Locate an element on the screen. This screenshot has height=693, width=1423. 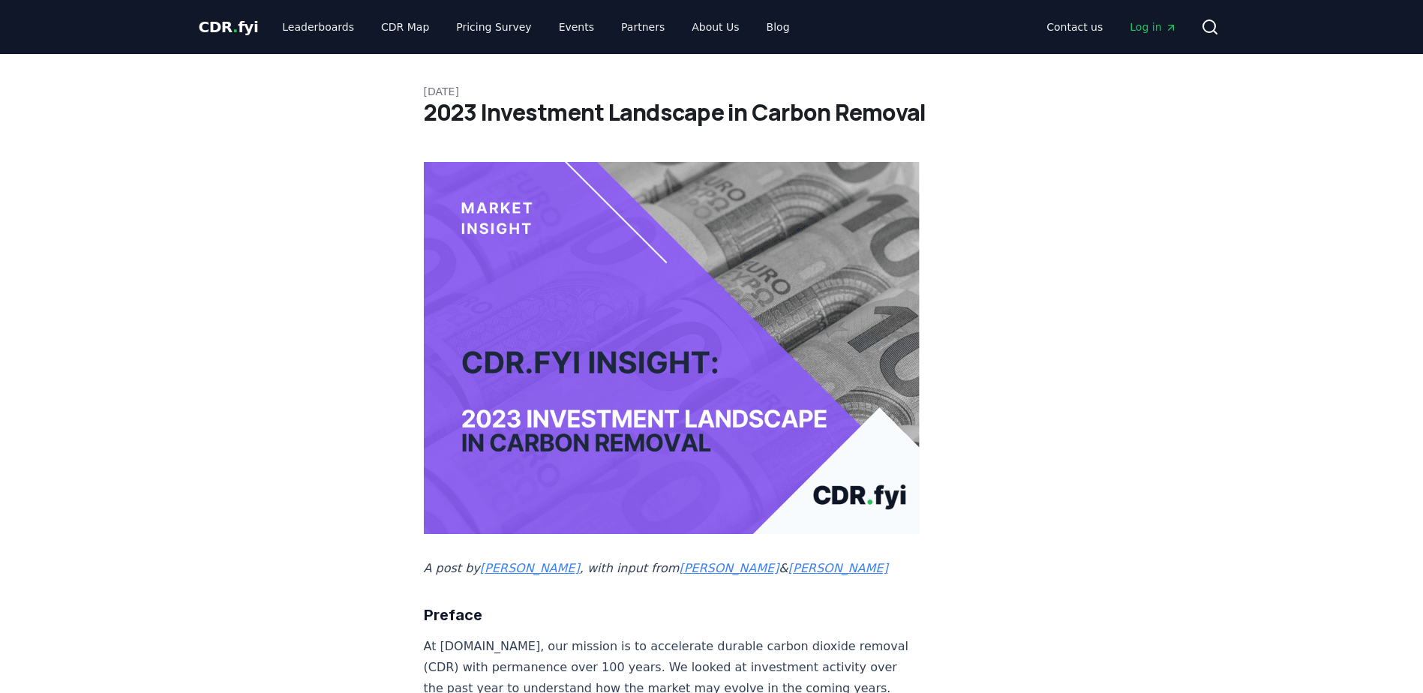
a: Leaderboards is located at coordinates (318, 27).